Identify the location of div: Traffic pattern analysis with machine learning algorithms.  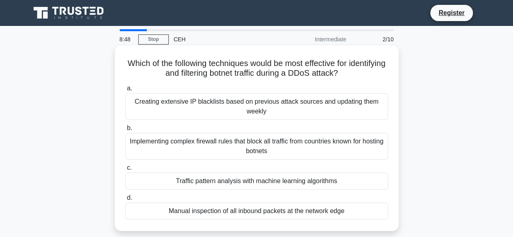
(257, 181).